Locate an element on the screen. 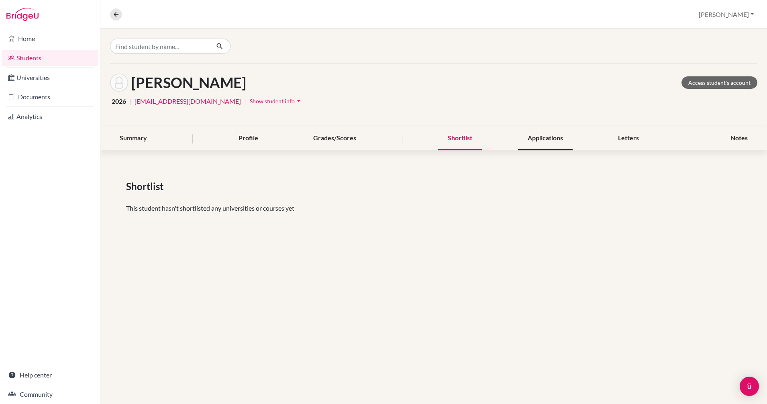  a: Students is located at coordinates (50, 58).